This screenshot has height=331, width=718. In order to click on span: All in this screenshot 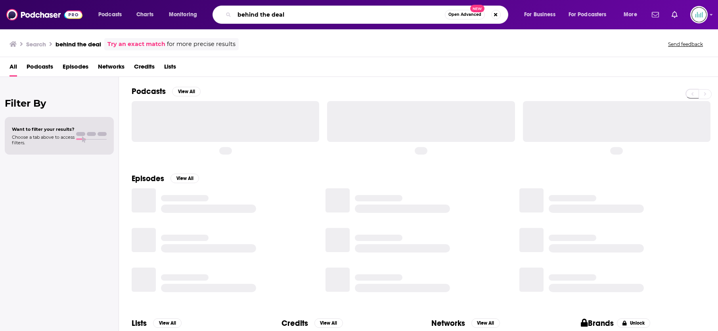, I will do `click(13, 68)`.